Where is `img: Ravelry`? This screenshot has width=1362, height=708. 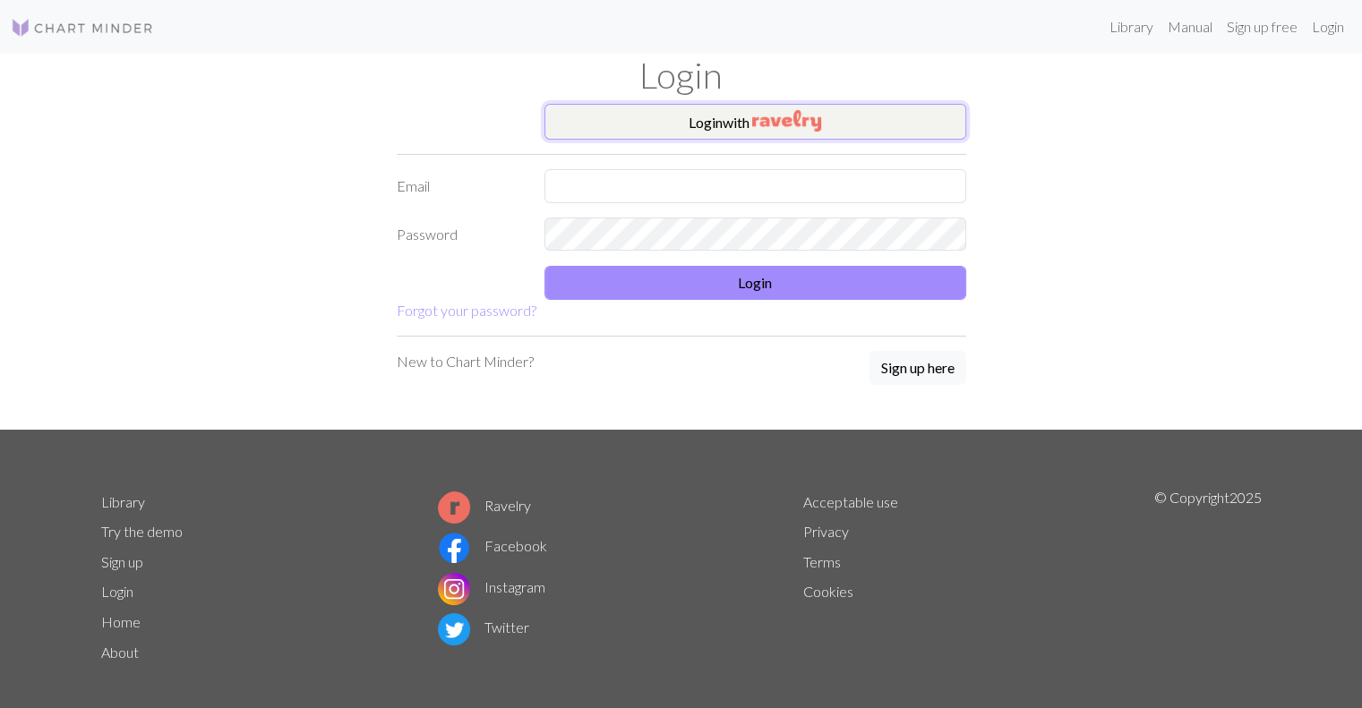
img: Ravelry is located at coordinates (786, 121).